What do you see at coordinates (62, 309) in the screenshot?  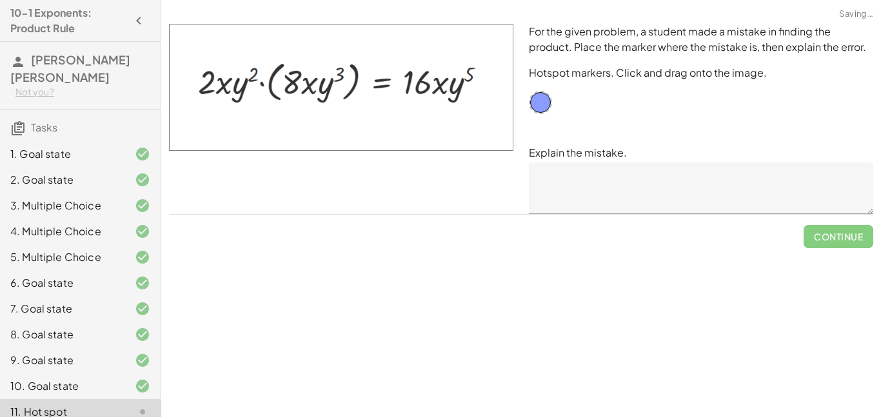 I see `div: 7. Goal state` at bounding box center [62, 309].